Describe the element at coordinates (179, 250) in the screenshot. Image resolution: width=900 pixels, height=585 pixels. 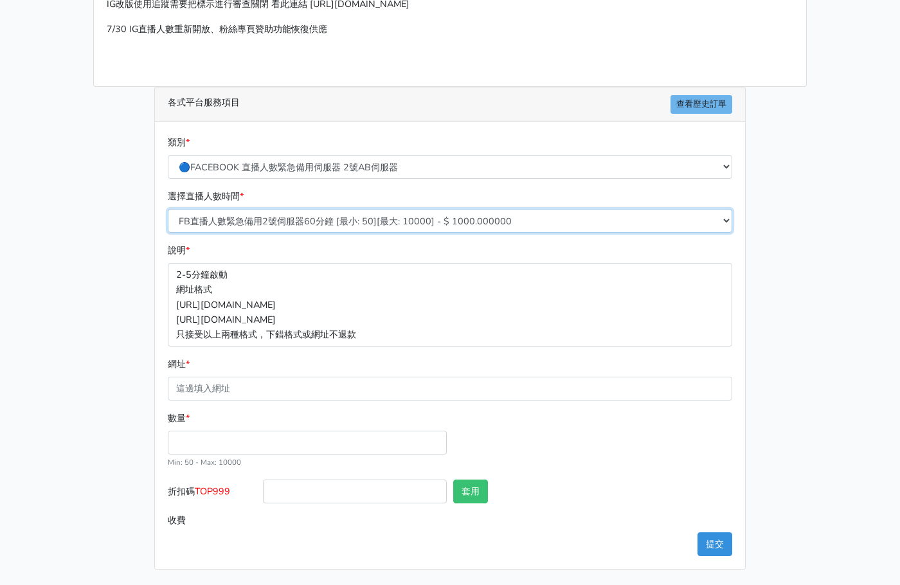
I see `label: 說明` at that location.